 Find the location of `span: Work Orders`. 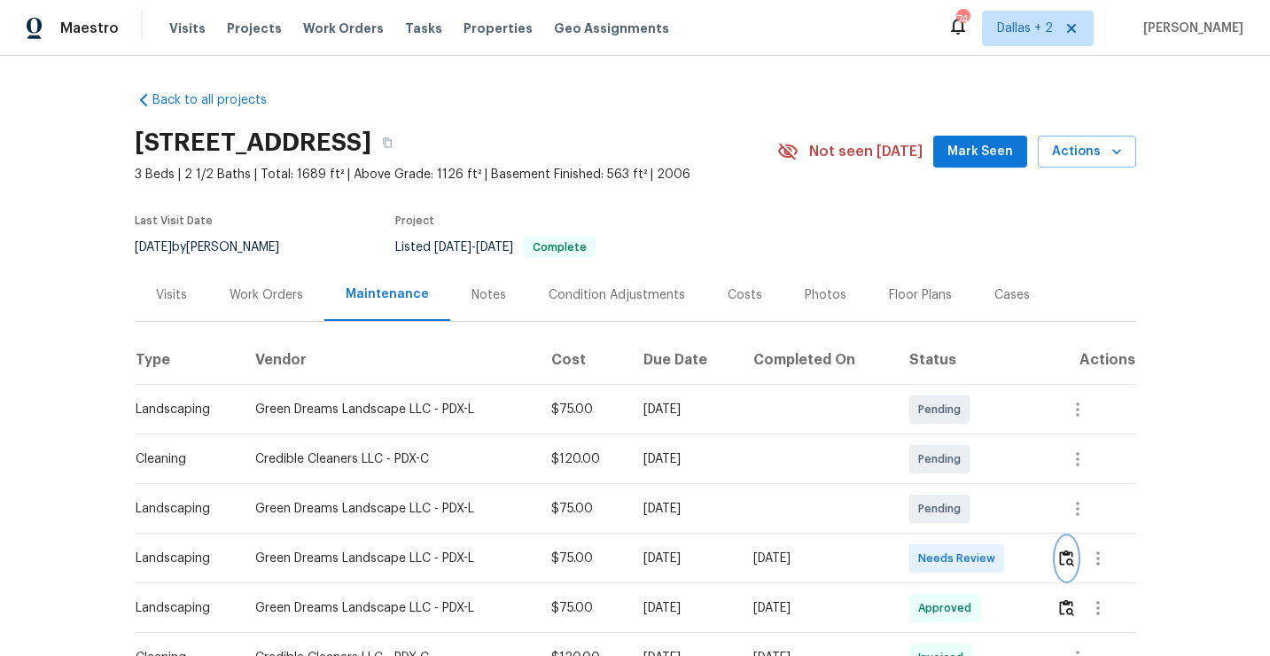

span: Work Orders is located at coordinates (343, 28).